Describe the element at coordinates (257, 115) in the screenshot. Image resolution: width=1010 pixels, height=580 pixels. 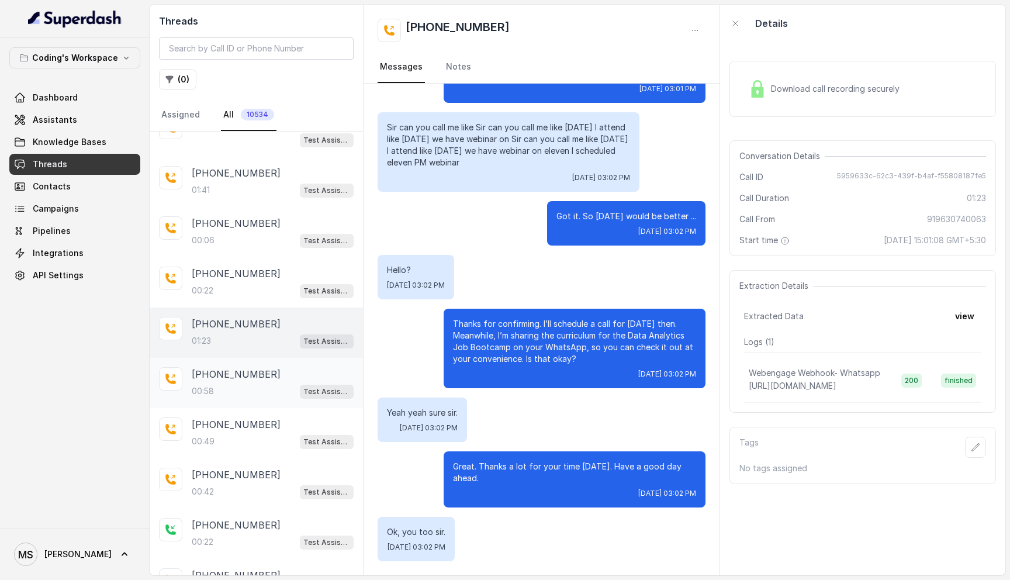
I see `span: 10534` at that location.